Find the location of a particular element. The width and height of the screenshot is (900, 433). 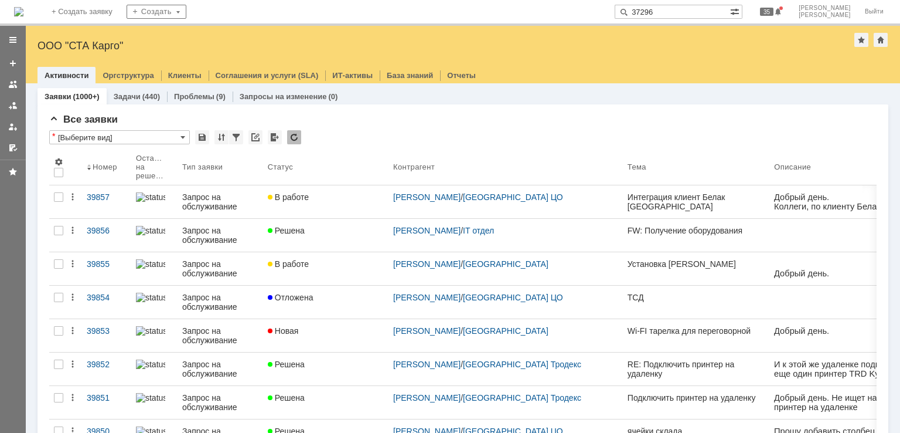

span: fi is located at coordinates (109, 33).